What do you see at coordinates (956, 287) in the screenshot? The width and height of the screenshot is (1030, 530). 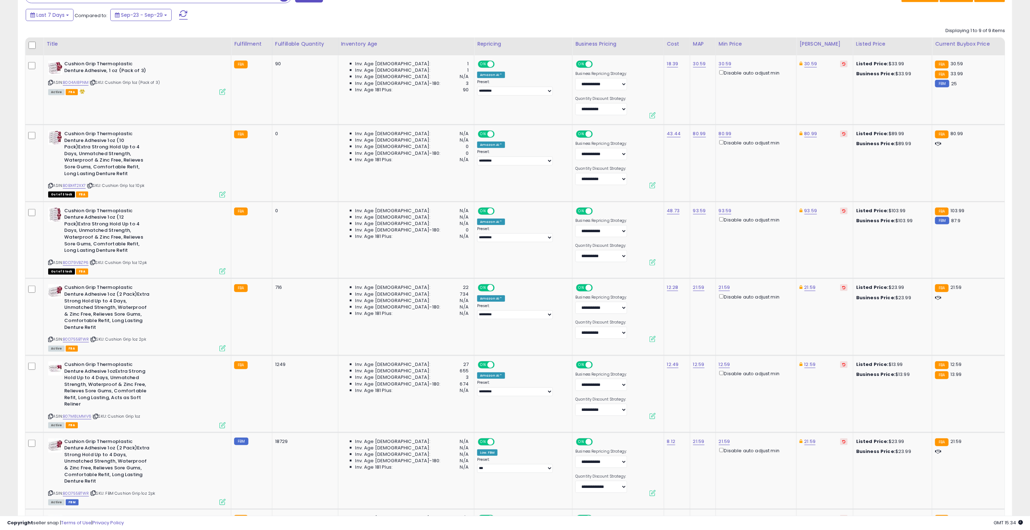 I see `span: 21.59` at bounding box center [956, 287].